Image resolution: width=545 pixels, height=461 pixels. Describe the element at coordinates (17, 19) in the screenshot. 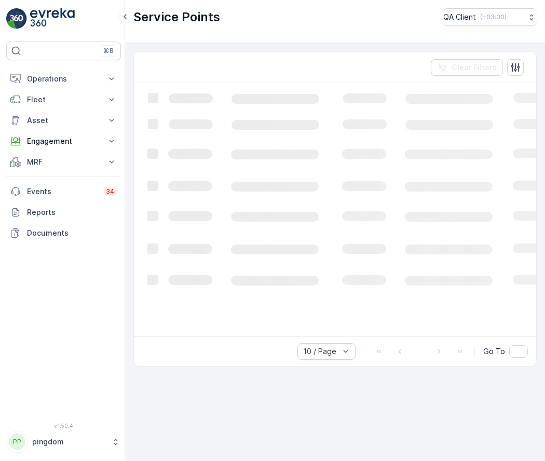

I see `img: logo` at that location.